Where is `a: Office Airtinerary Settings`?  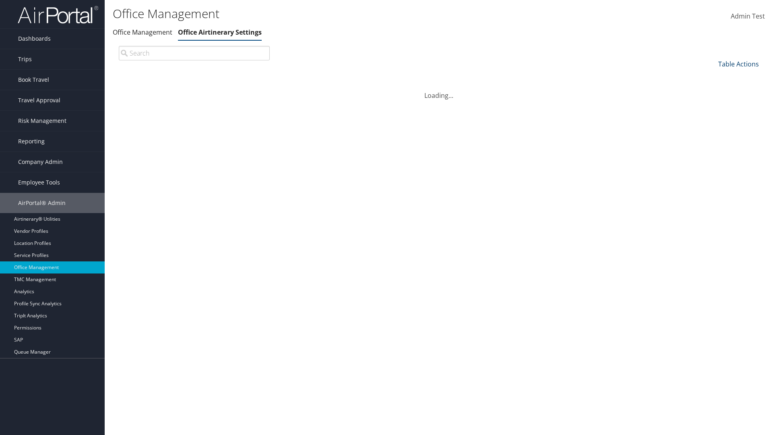 a: Office Airtinerary Settings is located at coordinates (220, 32).